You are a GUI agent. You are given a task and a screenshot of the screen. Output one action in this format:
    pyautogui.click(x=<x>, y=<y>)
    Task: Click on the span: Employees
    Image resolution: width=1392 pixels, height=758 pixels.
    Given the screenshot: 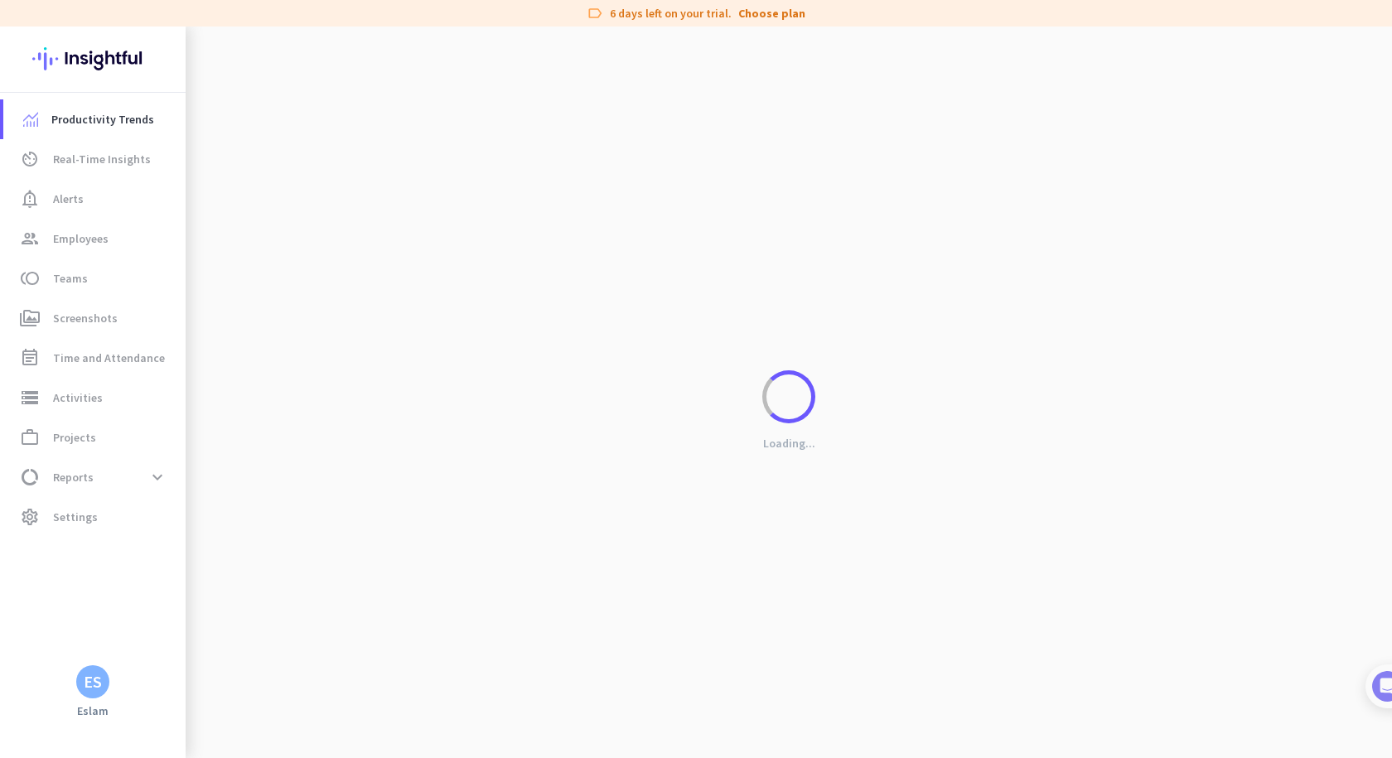 What is the action you would take?
    pyautogui.click(x=80, y=239)
    